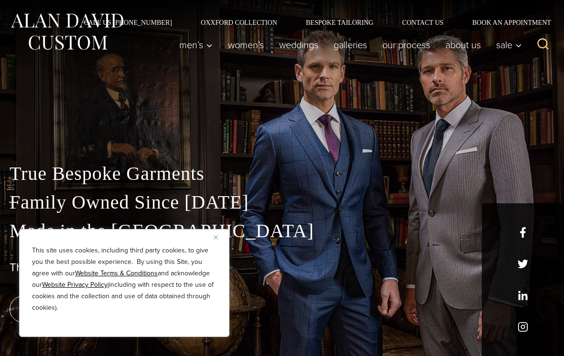 This screenshot has width=564, height=356. I want to click on span: Men’s, so click(196, 45).